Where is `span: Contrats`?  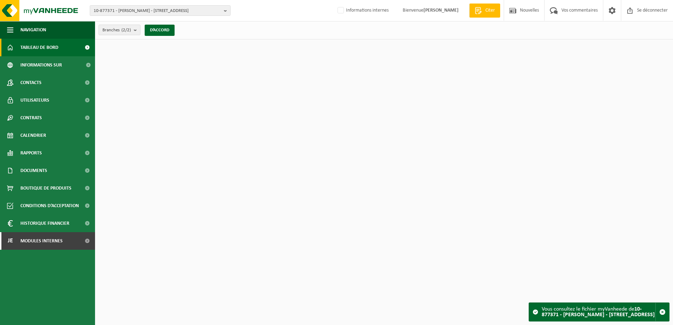 span: Contrats is located at coordinates (31, 118).